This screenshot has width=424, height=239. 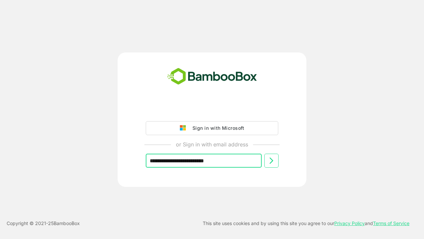 I want to click on p: or Sign in with email address, so click(x=212, y=144).